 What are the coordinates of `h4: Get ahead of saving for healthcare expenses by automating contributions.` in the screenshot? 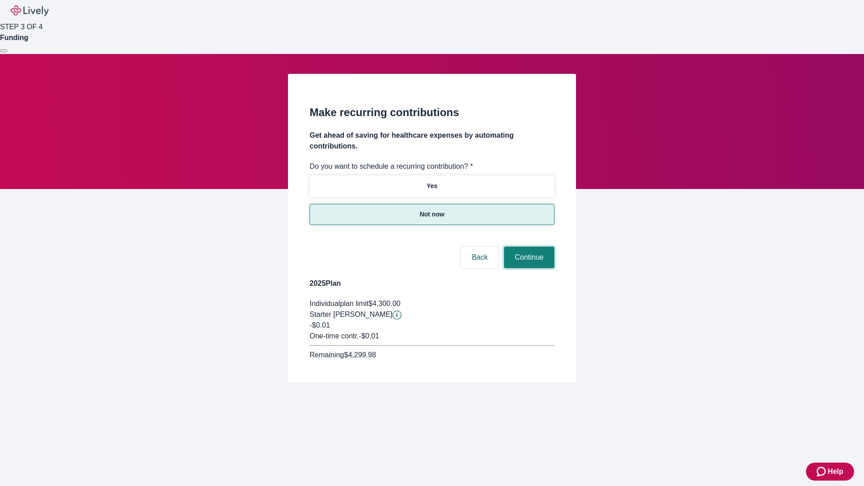 It's located at (432, 141).